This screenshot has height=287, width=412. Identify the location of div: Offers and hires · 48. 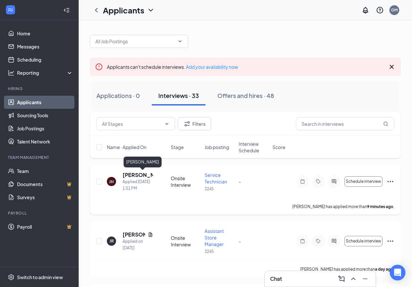
(245, 95).